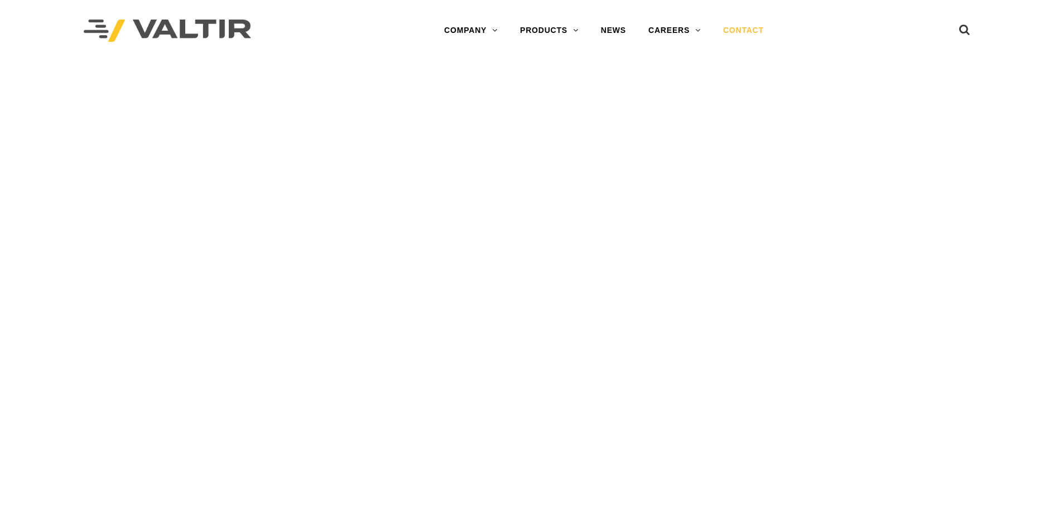  Describe the element at coordinates (674, 31) in the screenshot. I see `a: CAREERS` at that location.